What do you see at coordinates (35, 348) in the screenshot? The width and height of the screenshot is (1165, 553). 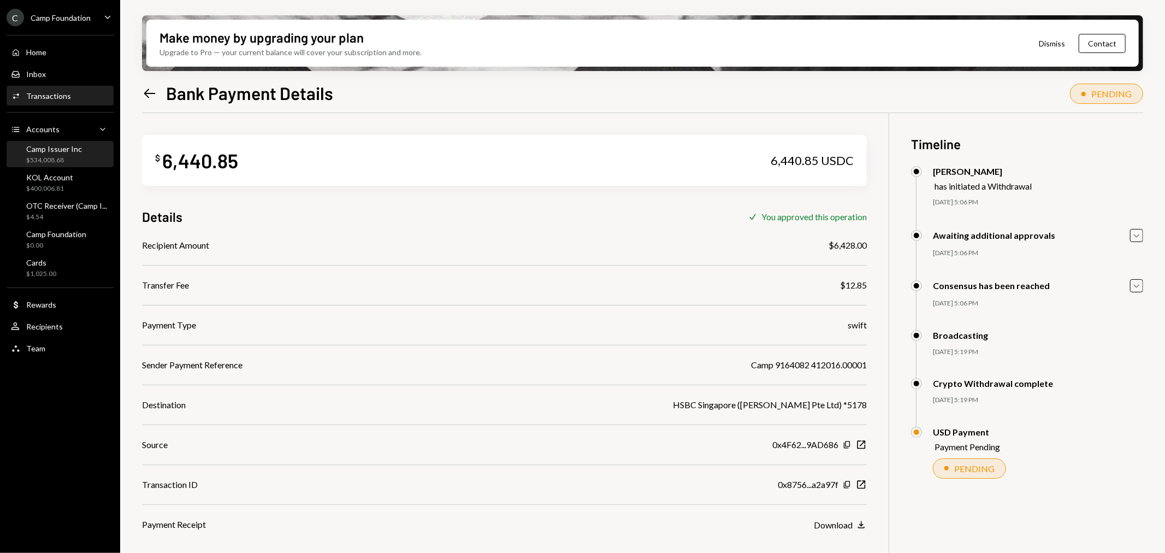 I see `div: Team` at bounding box center [35, 348].